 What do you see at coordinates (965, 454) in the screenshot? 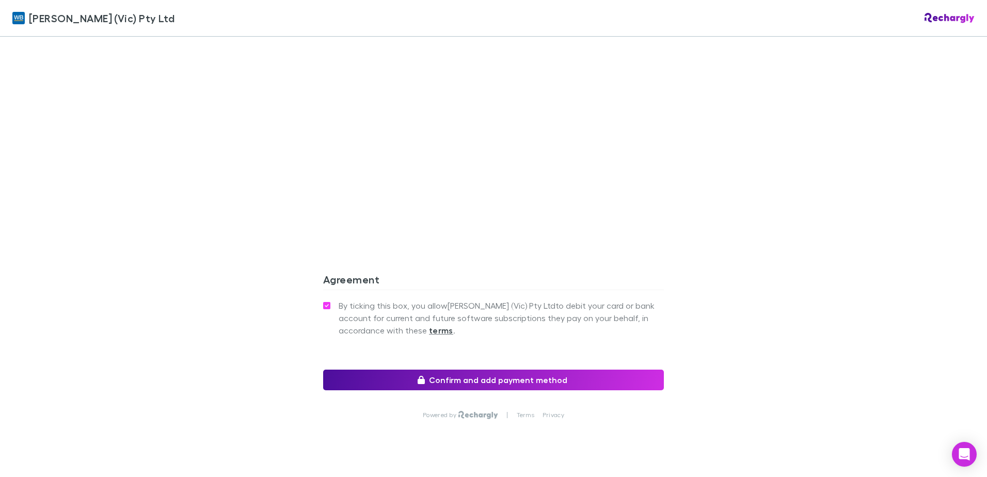
I see `div: Open Intercom Messenger` at bounding box center [965, 454].